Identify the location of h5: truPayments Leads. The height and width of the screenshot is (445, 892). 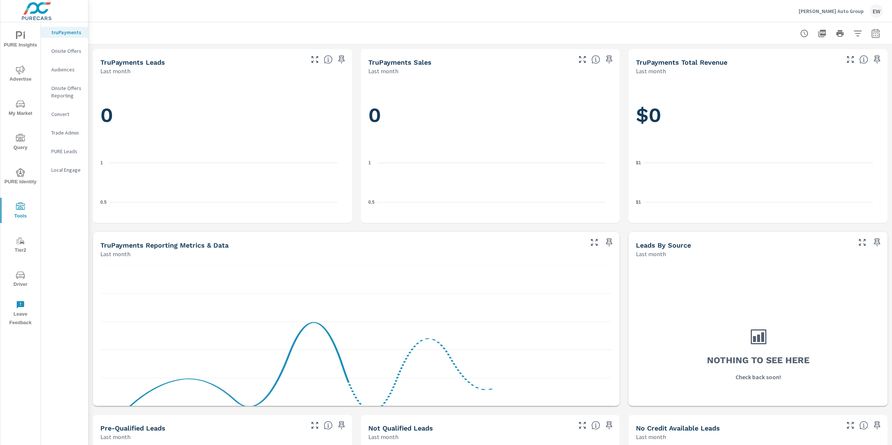
(133, 62).